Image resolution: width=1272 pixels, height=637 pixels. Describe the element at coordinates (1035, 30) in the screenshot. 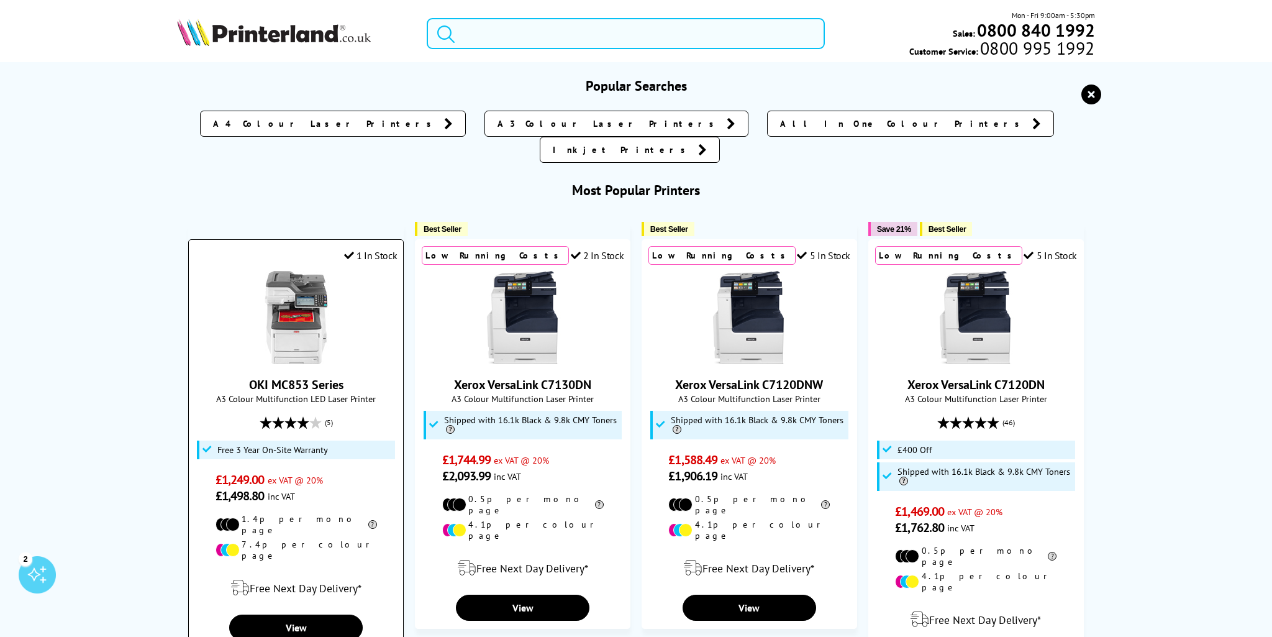

I see `a: 0800 840 1992` at that location.